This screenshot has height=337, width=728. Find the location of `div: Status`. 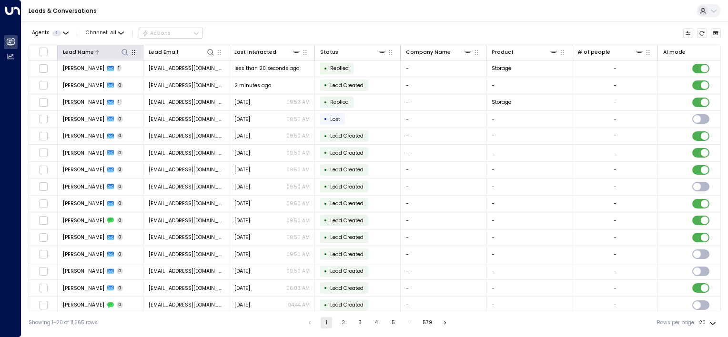

div: Status is located at coordinates (354, 52).